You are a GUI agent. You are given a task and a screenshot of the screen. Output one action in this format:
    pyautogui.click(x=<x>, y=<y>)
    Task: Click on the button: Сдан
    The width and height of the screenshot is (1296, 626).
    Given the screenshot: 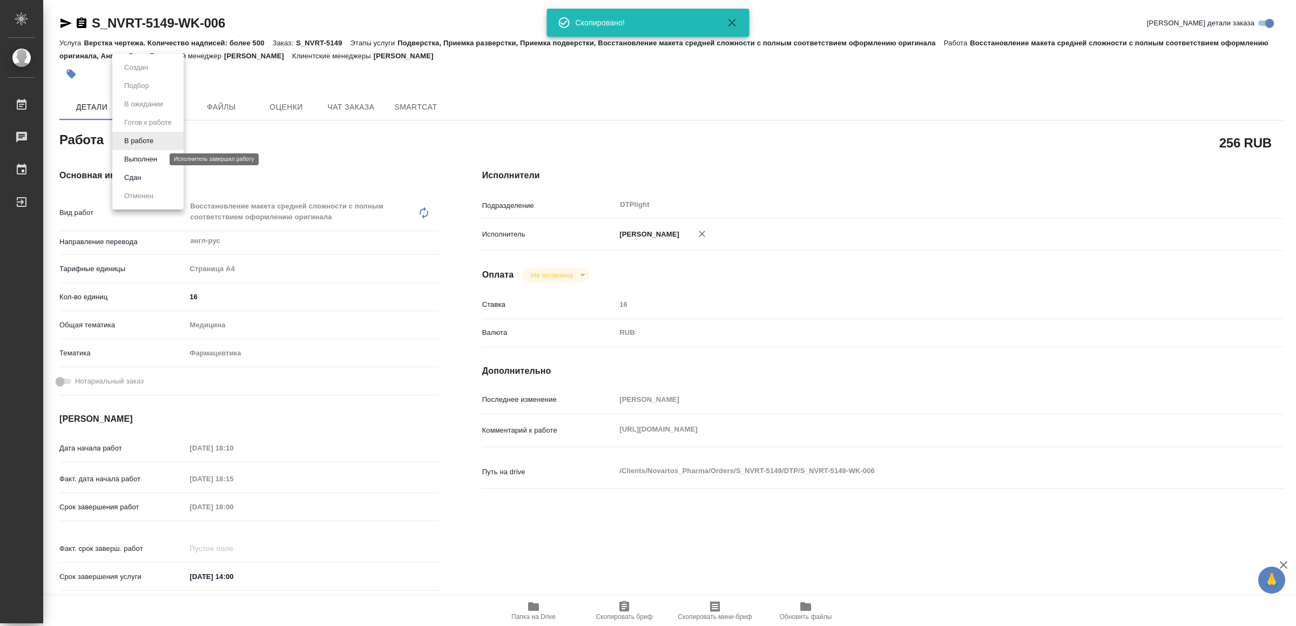 What is the action you would take?
    pyautogui.click(x=132, y=178)
    